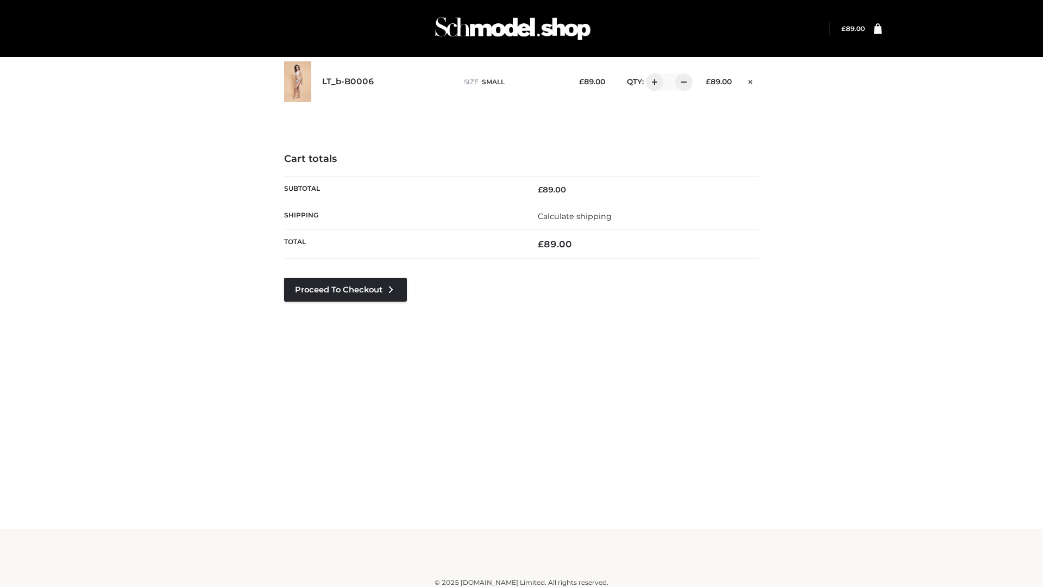 The image size is (1043, 587). I want to click on a: Remove this item, so click(751, 80).